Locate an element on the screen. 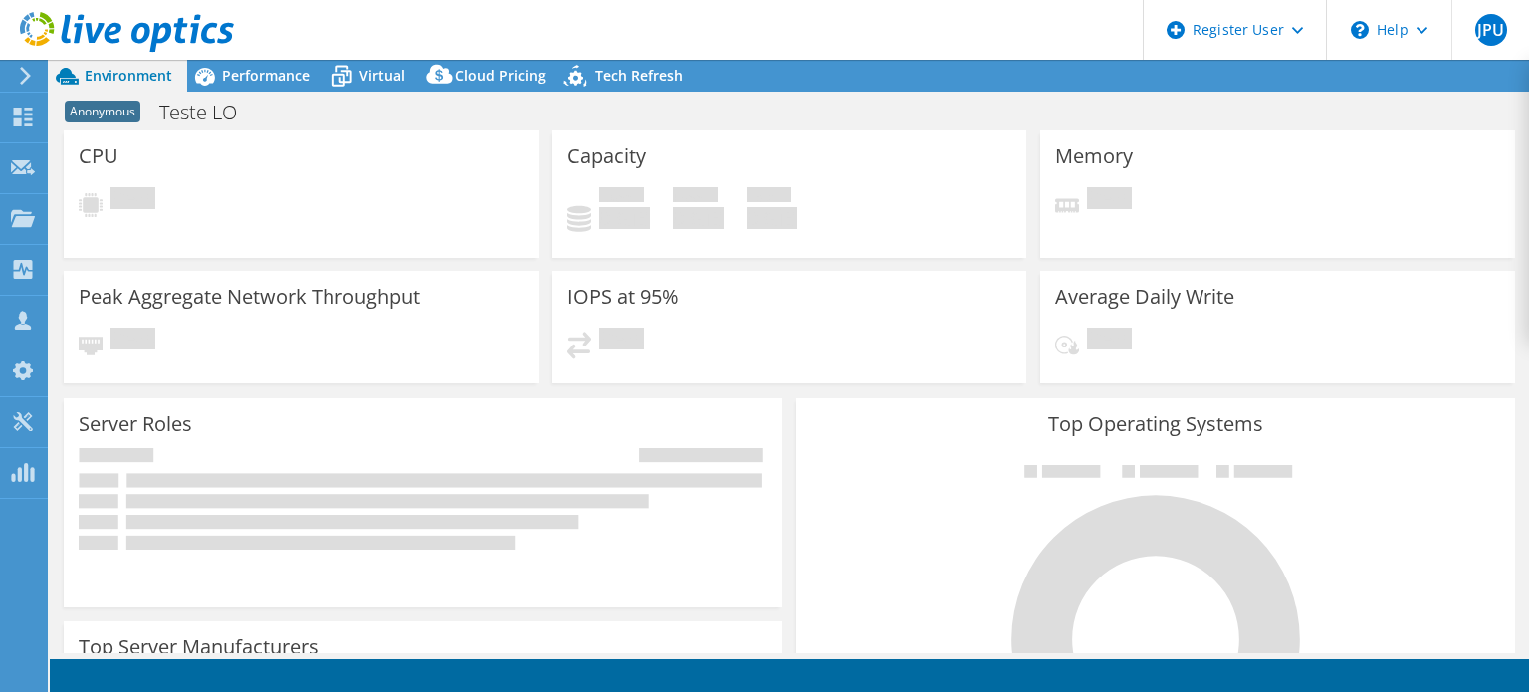  span: Total is located at coordinates (769, 197).